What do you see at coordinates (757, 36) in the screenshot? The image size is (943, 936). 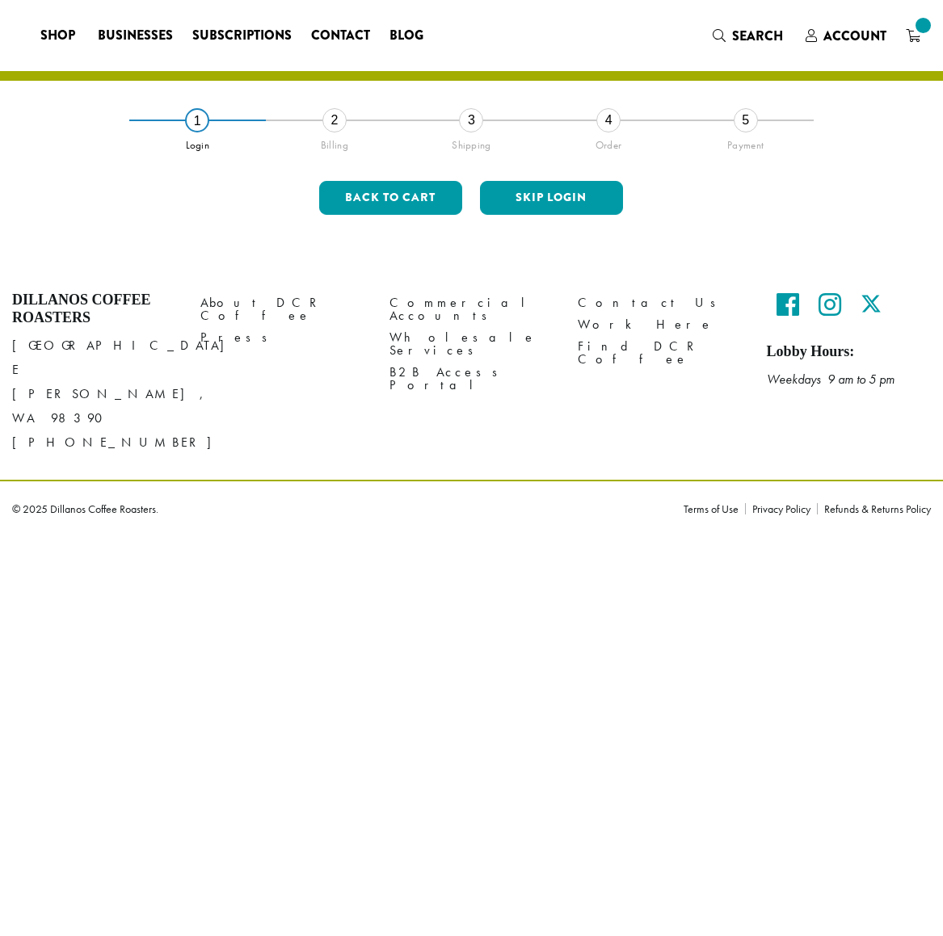 I see `span: Search` at bounding box center [757, 36].